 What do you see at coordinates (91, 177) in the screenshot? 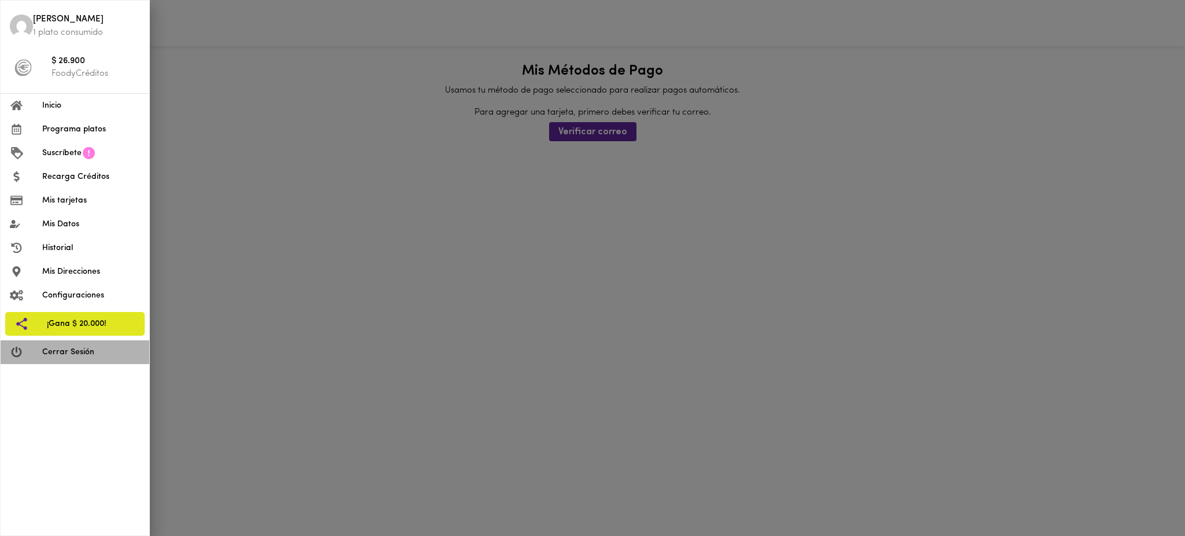
I see `span: Recarga Créditos` at bounding box center [91, 177].